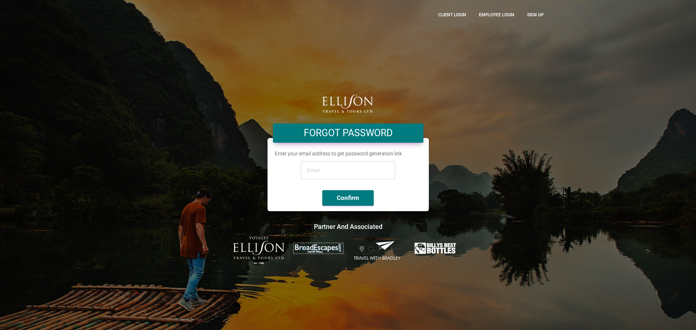  I want to click on img: logo.png, so click(348, 104).